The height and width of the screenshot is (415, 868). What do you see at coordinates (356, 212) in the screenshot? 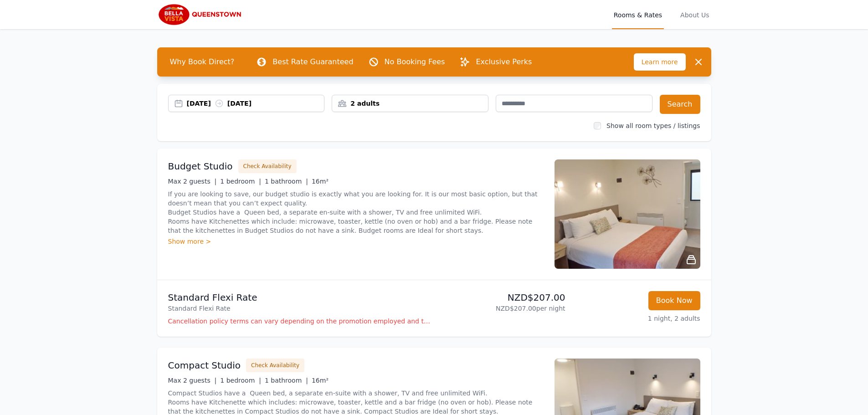
I see `p: If you are looking to save, our budget studio is exactly what you are looking for. It is our most...` at bounding box center [356, 212].